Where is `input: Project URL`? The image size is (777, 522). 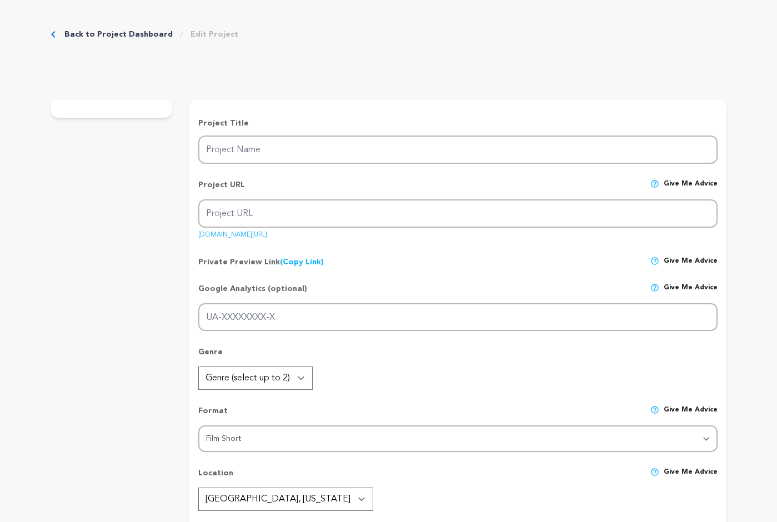
input: Project URL is located at coordinates (457, 213).